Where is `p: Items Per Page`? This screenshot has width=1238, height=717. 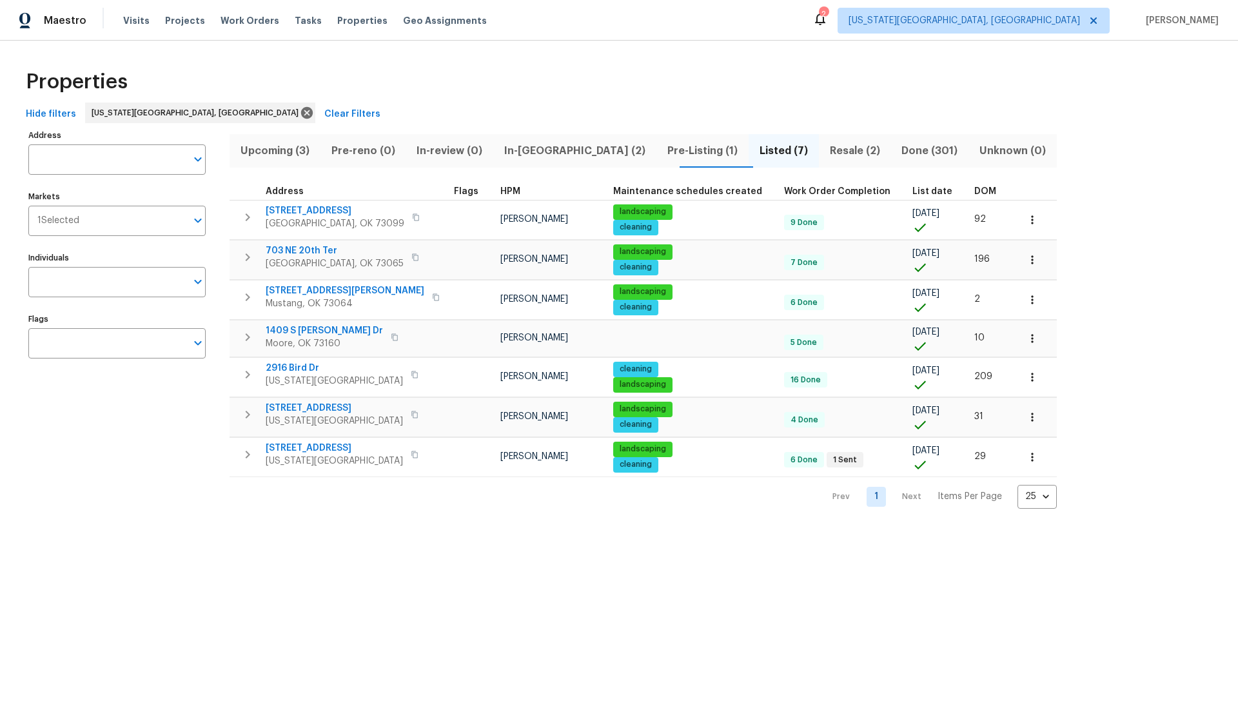 p: Items Per Page is located at coordinates (970, 497).